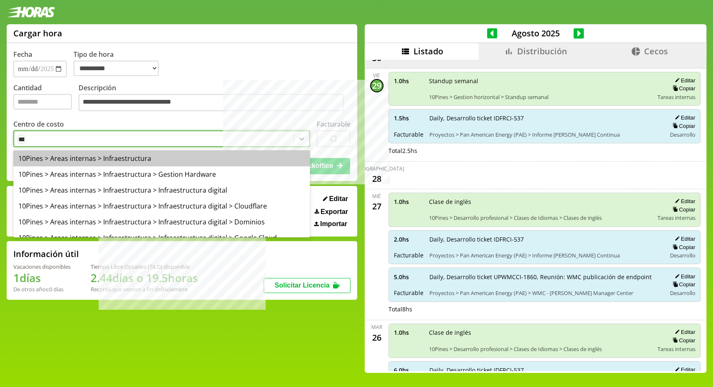 The image size is (713, 387). What do you see at coordinates (408, 276) in the screenshot?
I see `span: 5.0 hs` at bounding box center [408, 276].